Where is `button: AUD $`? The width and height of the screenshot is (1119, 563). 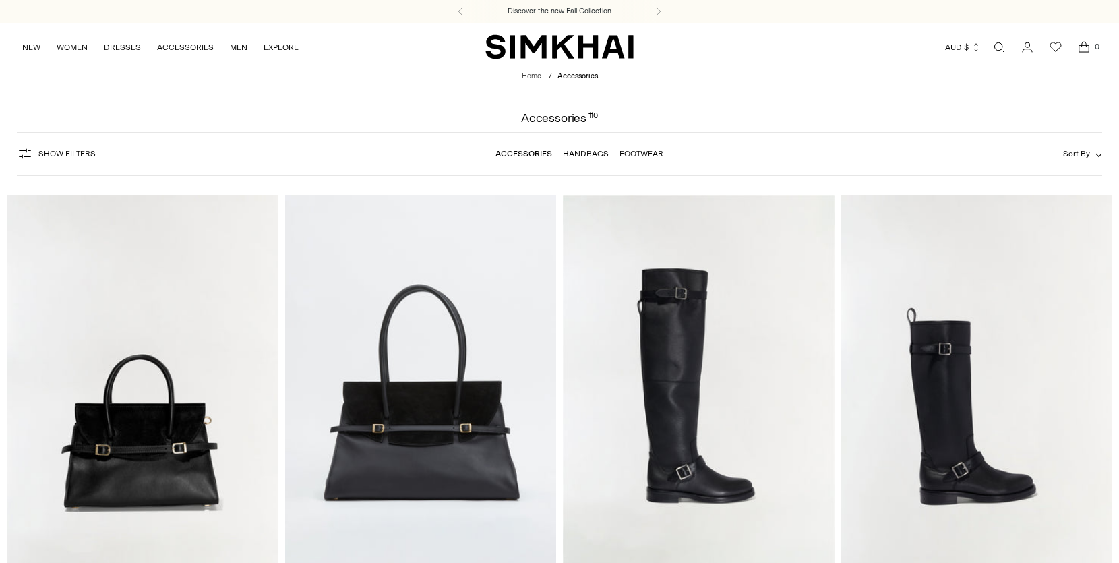 button: AUD $ is located at coordinates (962, 47).